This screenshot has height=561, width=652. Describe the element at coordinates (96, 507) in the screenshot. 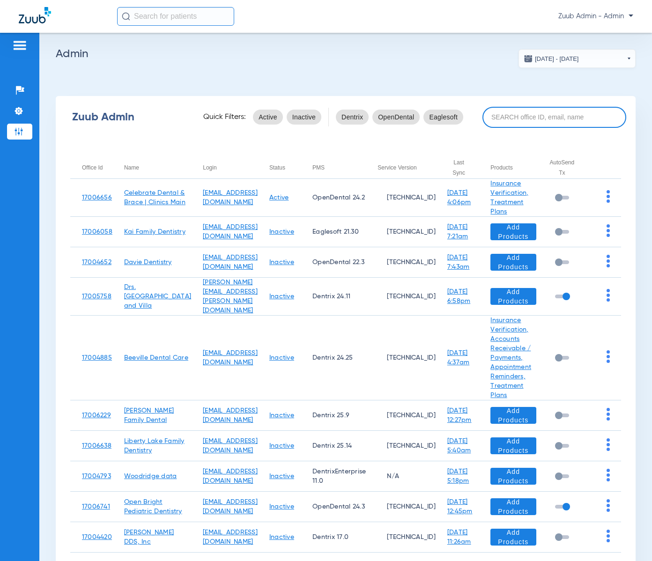

I see `a: 17006741` at that location.